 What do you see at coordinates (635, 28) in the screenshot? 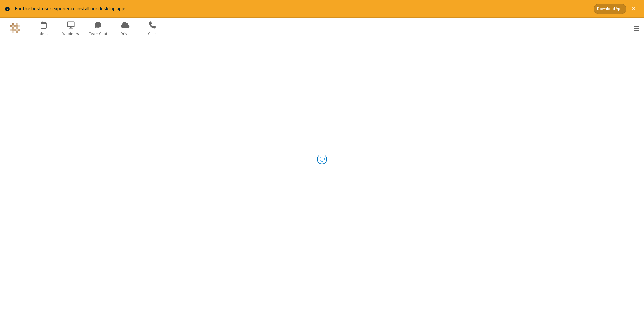
I see `div: Open menu` at bounding box center [635, 28].